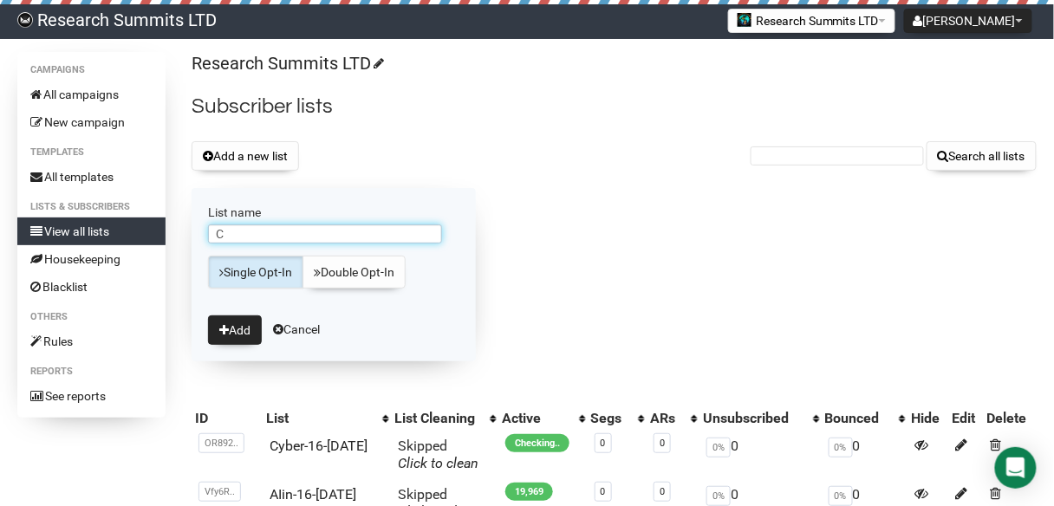 Image resolution: width=1054 pixels, height=506 pixels. What do you see at coordinates (256, 272) in the screenshot?
I see `a: Single Opt-In` at bounding box center [256, 272].